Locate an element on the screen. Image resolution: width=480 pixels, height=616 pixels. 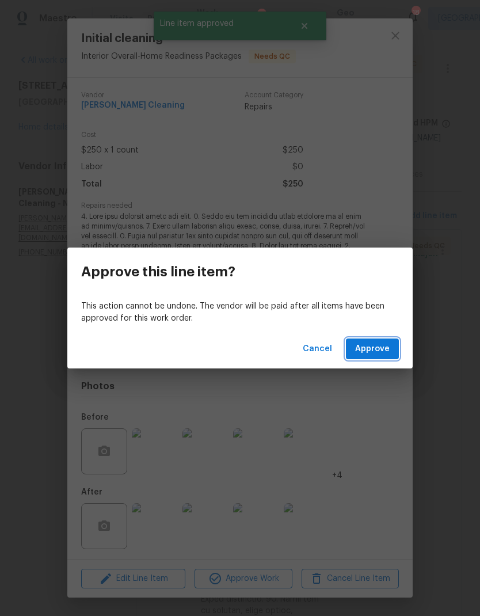
span: Approve is located at coordinates (372, 349).